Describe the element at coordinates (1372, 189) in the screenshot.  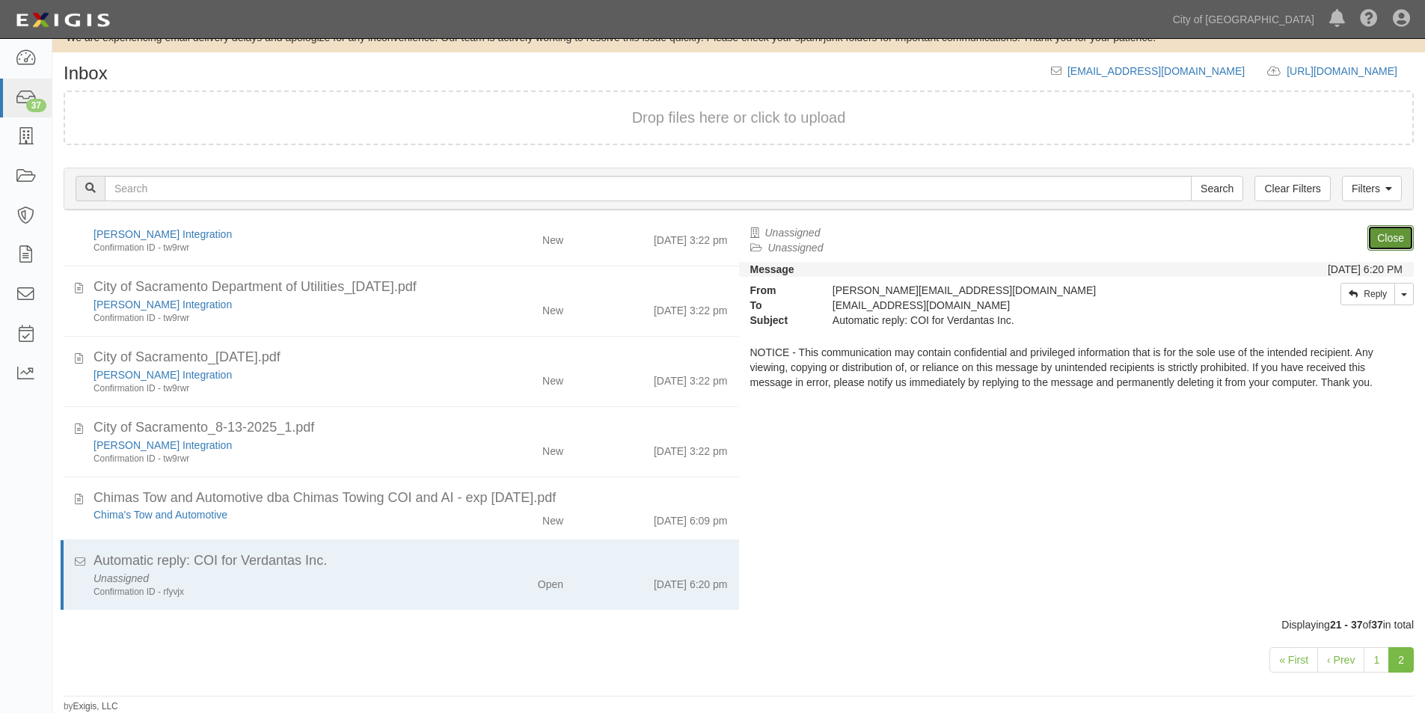
I see `a: Filters` at that location.